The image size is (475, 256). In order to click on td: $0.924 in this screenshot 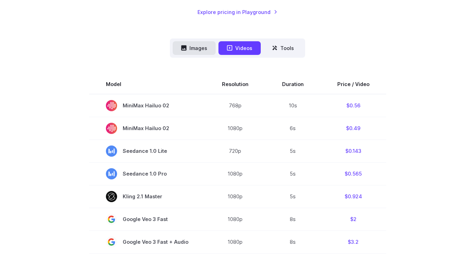, I will do `click(353, 196)`.